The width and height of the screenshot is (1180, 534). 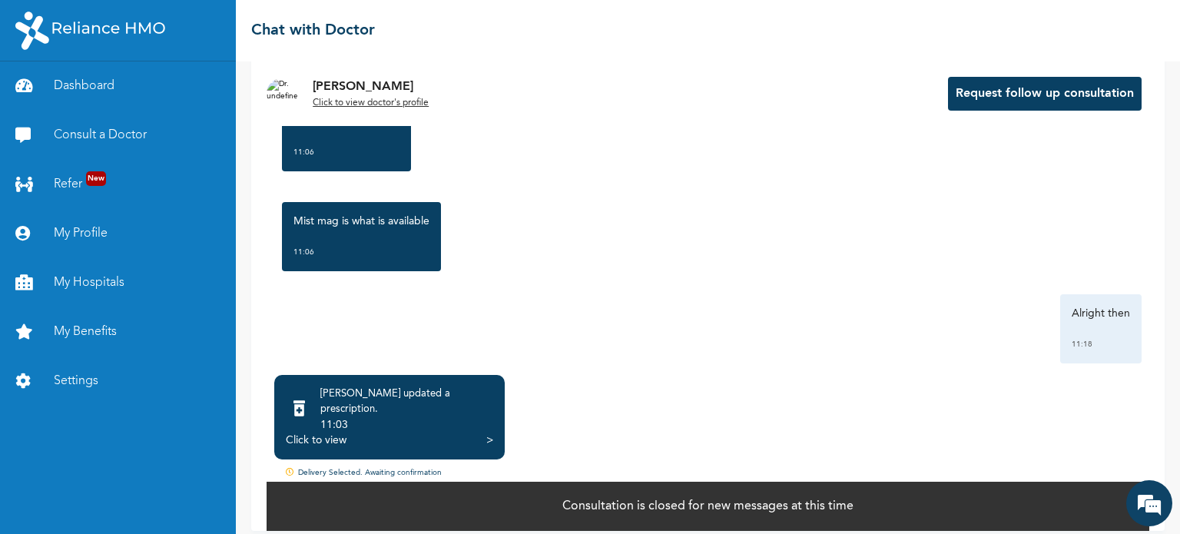 I want to click on div: 11:03, so click(x=406, y=425).